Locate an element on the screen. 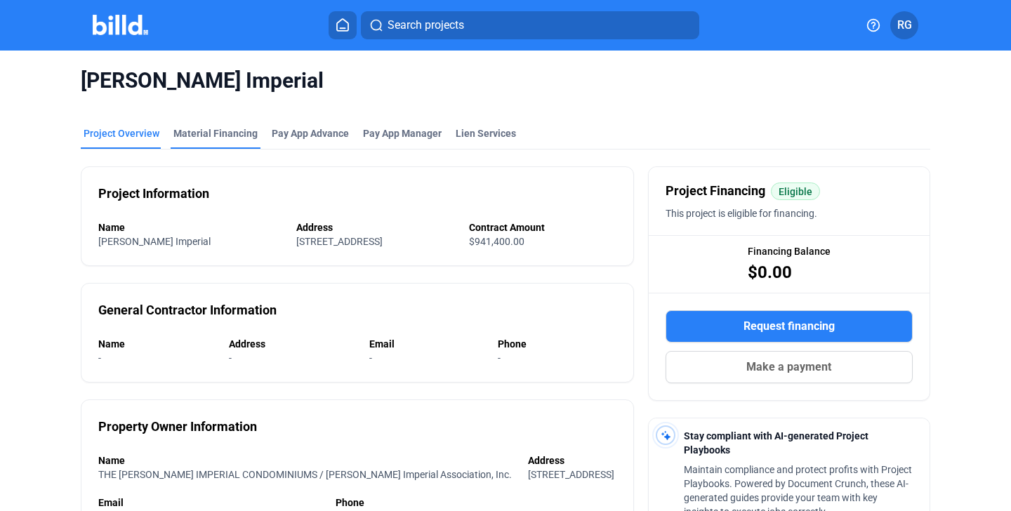  span: Project Financing is located at coordinates (715, 191).